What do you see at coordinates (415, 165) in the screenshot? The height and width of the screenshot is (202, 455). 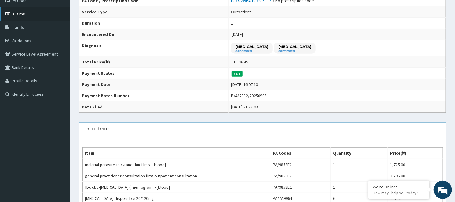 I see `td: 1,725.00` at bounding box center [415, 165].